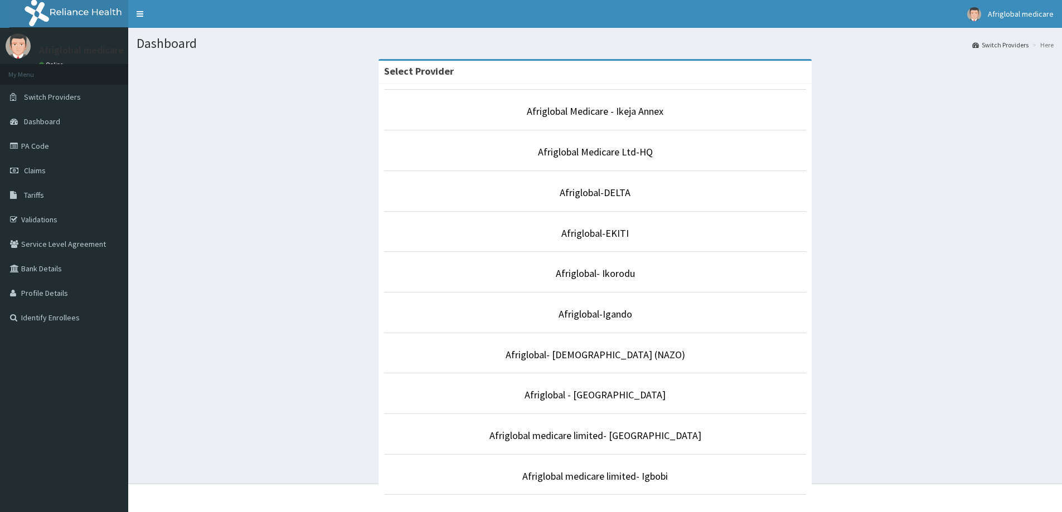  What do you see at coordinates (419, 71) in the screenshot?
I see `strong: Select Provider` at bounding box center [419, 71].